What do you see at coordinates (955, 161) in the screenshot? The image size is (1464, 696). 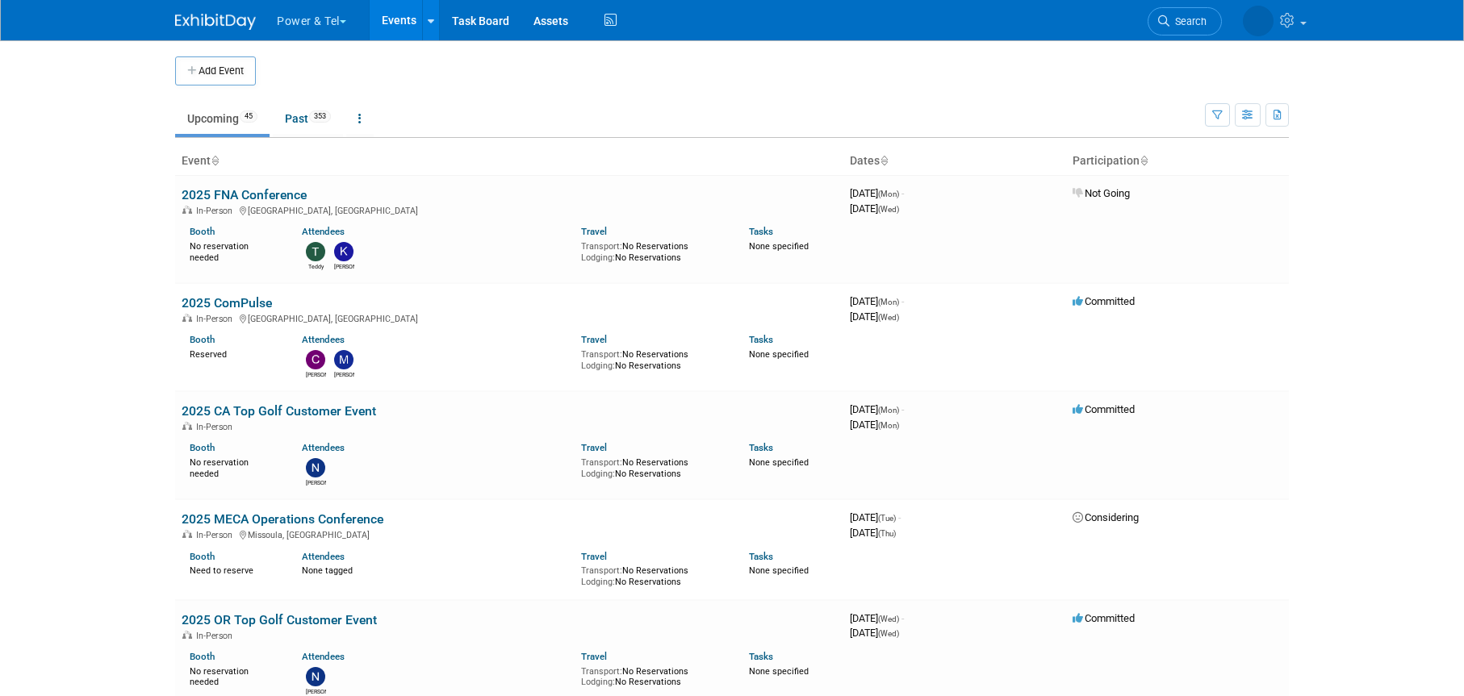 I see `th: Dates` at bounding box center [955, 161].